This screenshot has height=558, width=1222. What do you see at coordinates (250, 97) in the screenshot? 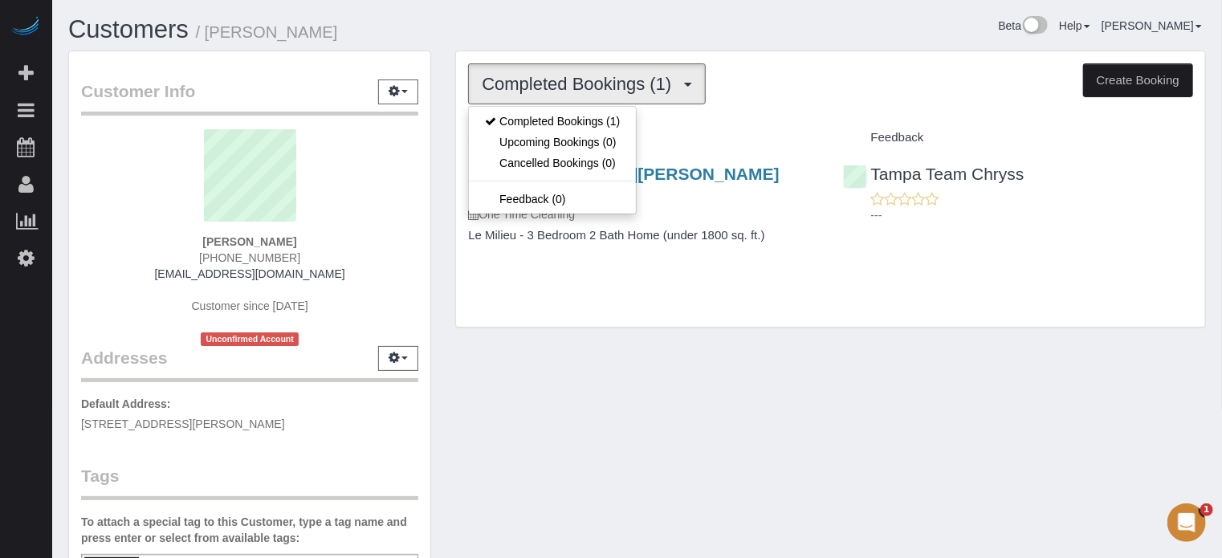
I see `legend: Customer Info` at bounding box center [250, 97].